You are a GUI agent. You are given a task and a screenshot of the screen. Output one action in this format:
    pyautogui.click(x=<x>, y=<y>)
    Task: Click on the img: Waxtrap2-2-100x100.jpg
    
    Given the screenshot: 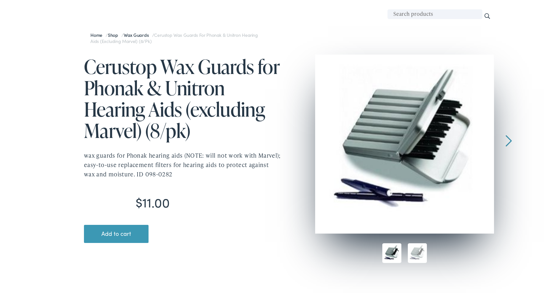 What is the action you would take?
    pyautogui.click(x=392, y=252)
    